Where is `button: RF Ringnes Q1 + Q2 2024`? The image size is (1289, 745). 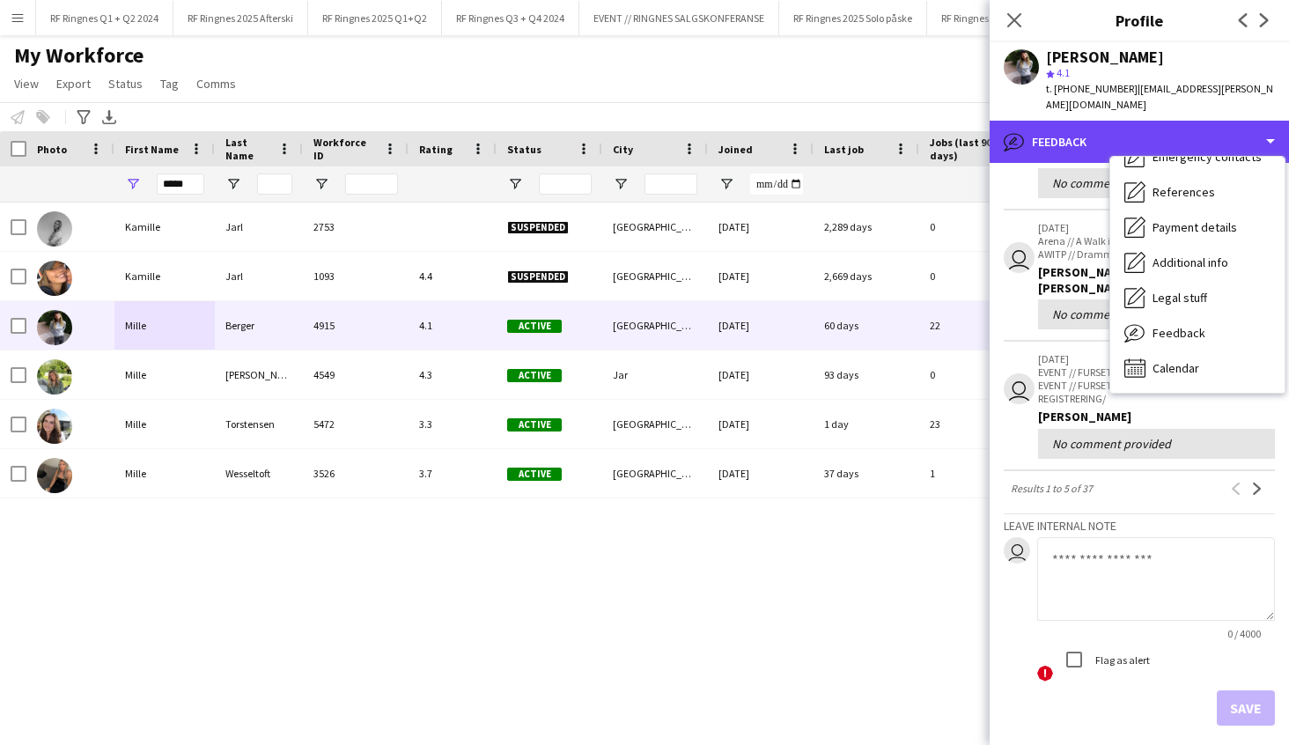 button: RF Ringnes Q1 + Q2 2024 is located at coordinates (105, 18).